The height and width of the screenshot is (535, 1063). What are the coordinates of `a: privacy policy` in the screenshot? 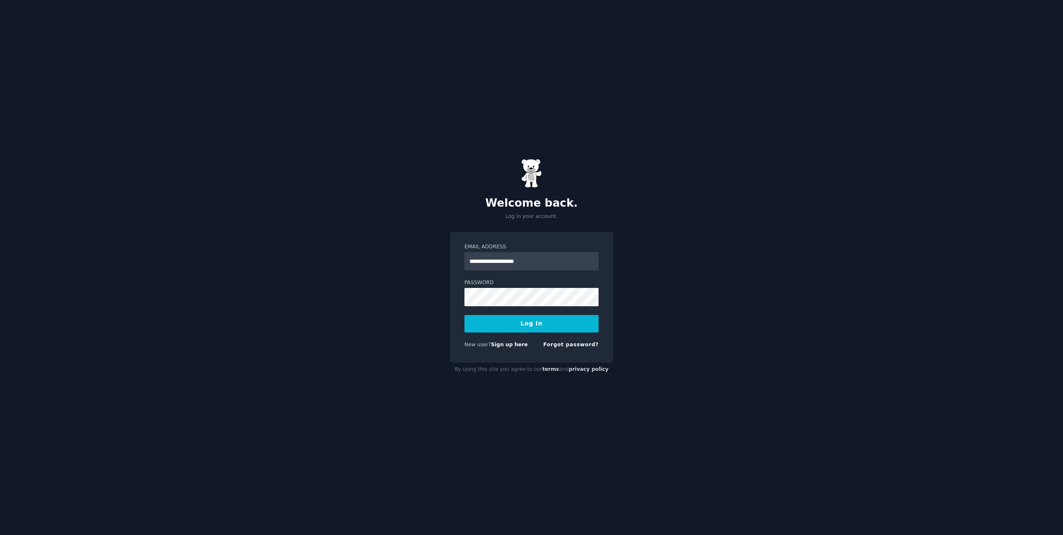 It's located at (589, 369).